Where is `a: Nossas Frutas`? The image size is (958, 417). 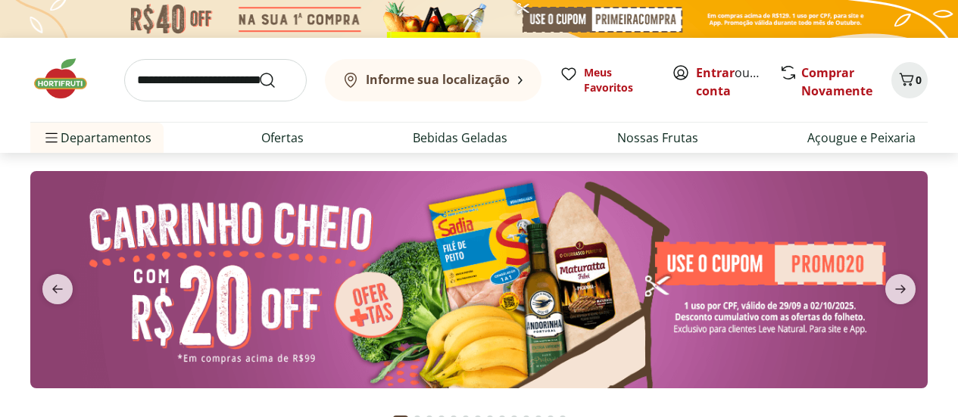
a: Nossas Frutas is located at coordinates (657, 138).